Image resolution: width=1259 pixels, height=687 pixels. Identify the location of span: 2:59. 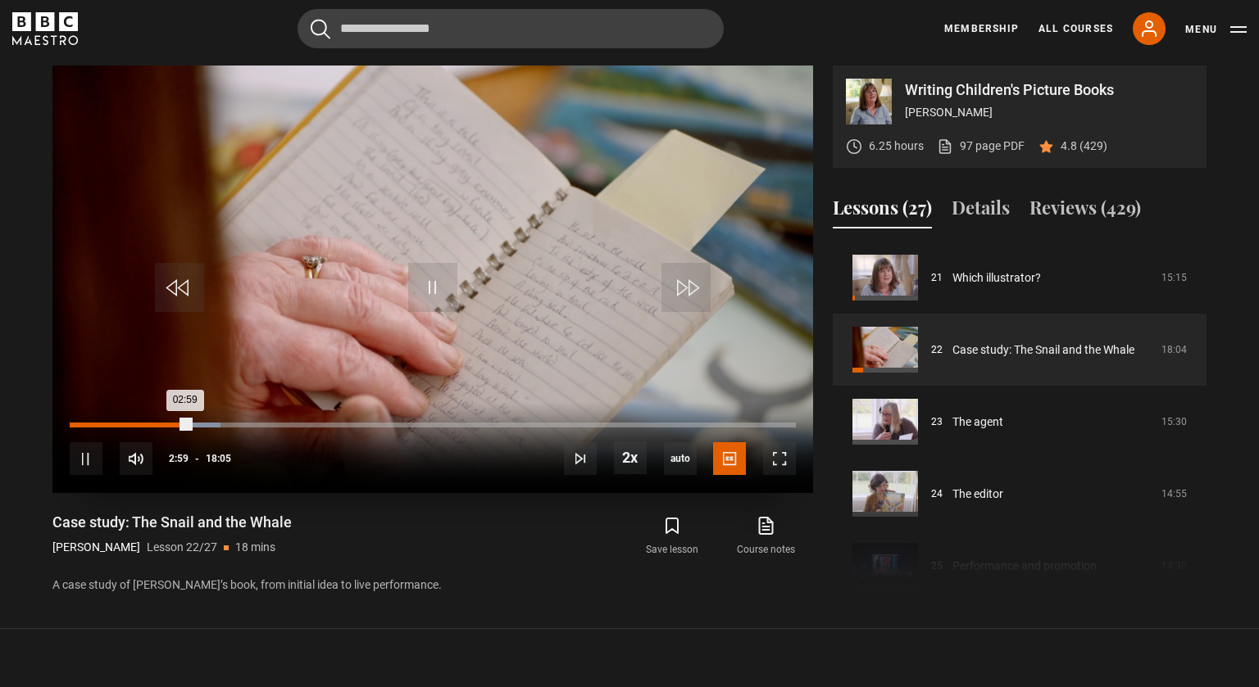
(179, 459).